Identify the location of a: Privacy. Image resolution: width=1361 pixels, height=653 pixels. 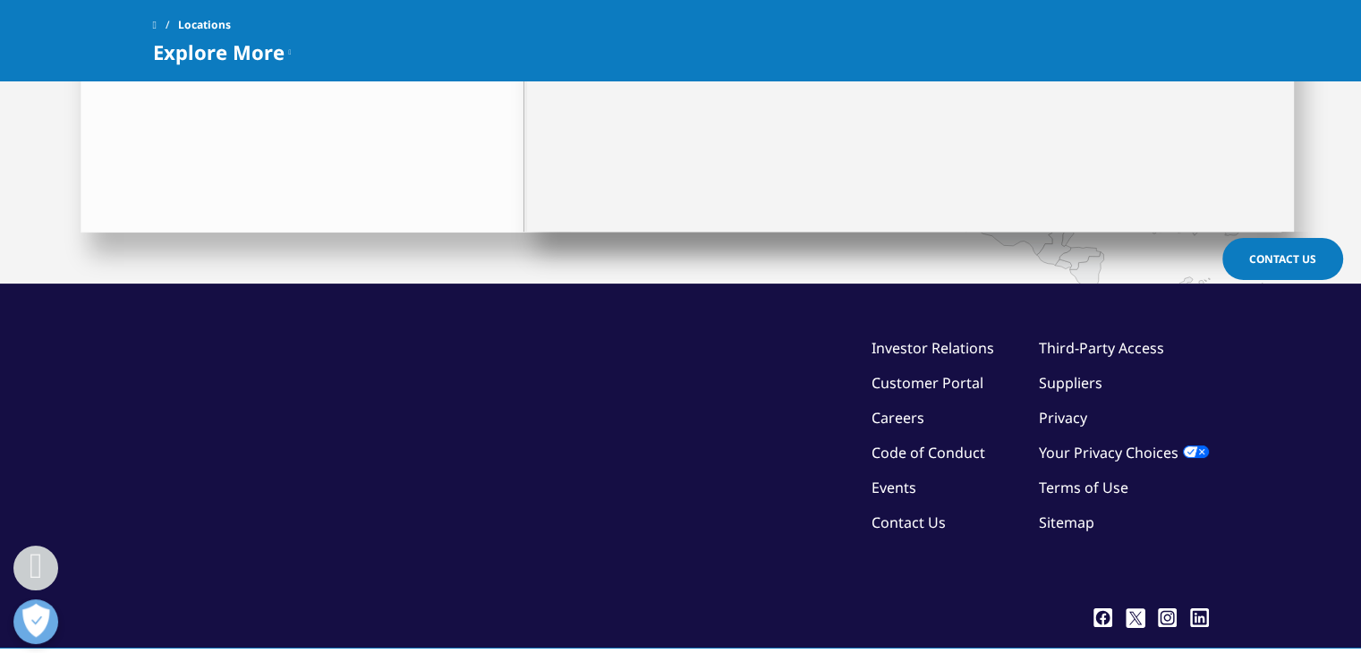
(1063, 418).